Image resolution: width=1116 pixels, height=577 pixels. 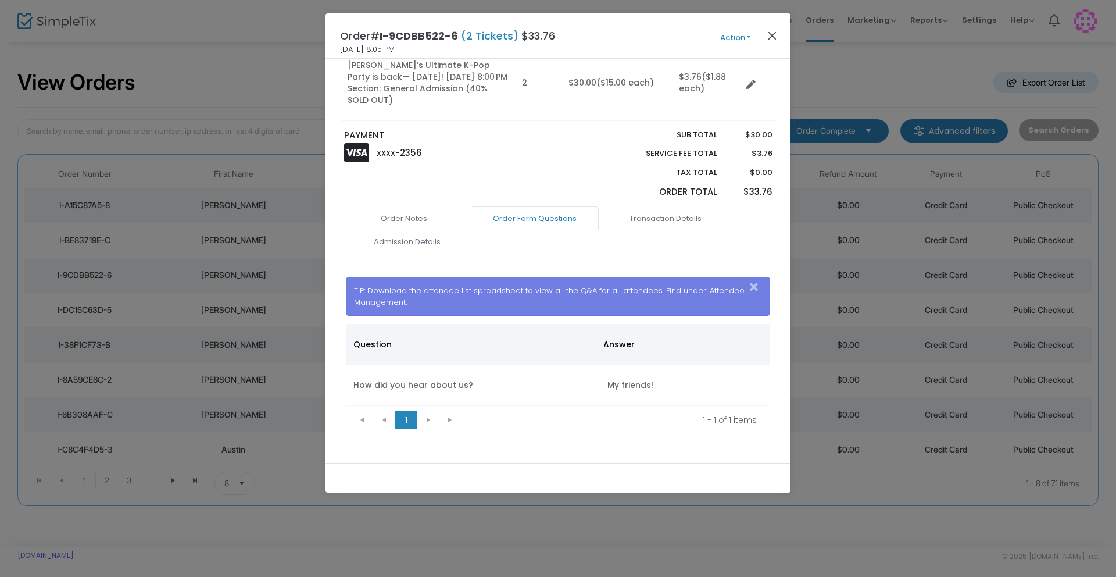 I want to click on p: $30.00, so click(x=750, y=135).